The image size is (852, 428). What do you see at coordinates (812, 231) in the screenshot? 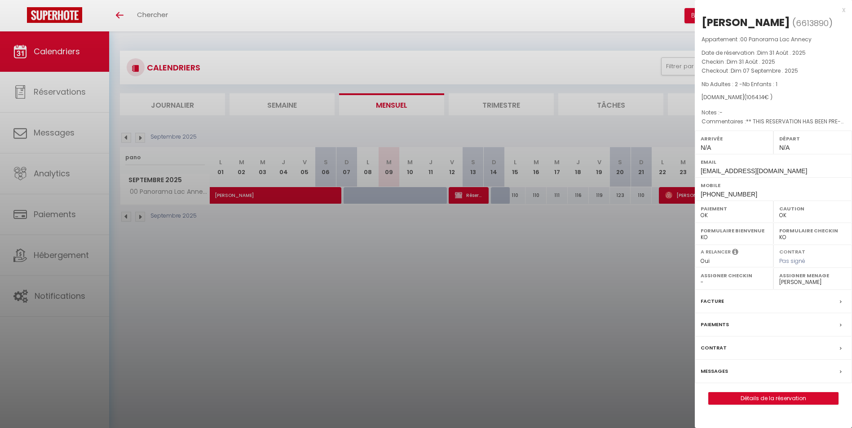
I see `label: Formulaire Checkin` at bounding box center [812, 231].